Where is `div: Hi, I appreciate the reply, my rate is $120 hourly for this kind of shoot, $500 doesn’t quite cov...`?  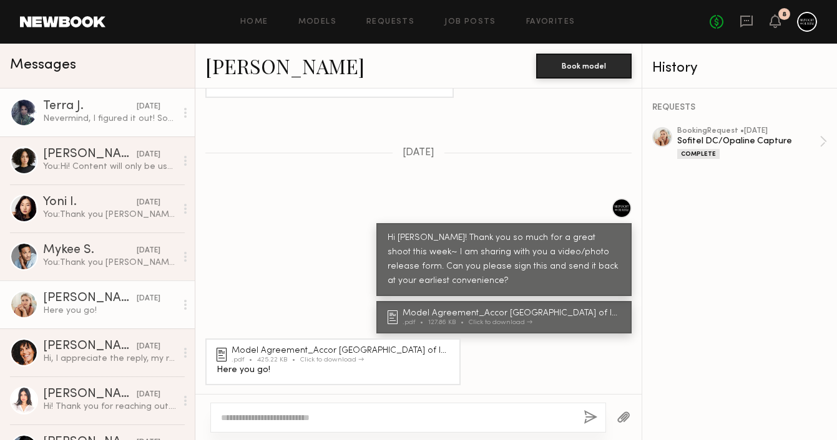
div: Hi, I appreciate the reply, my rate is $120 hourly for this kind of shoot, $500 doesn’t quite cov... is located at coordinates (109, 359).